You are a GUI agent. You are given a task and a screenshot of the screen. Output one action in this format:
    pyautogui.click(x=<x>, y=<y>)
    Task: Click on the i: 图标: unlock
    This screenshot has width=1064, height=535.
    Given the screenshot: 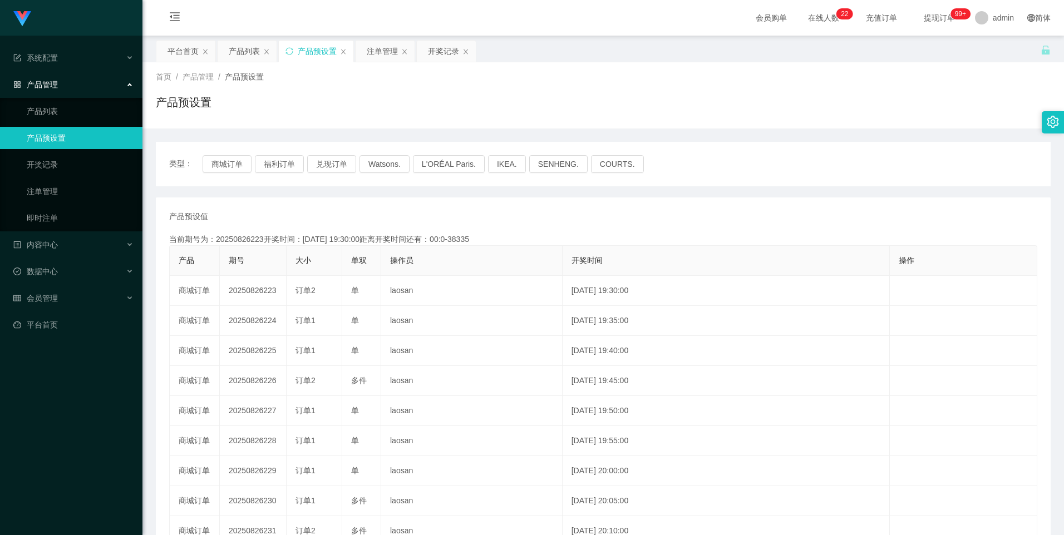 What is the action you would take?
    pyautogui.click(x=1045, y=50)
    